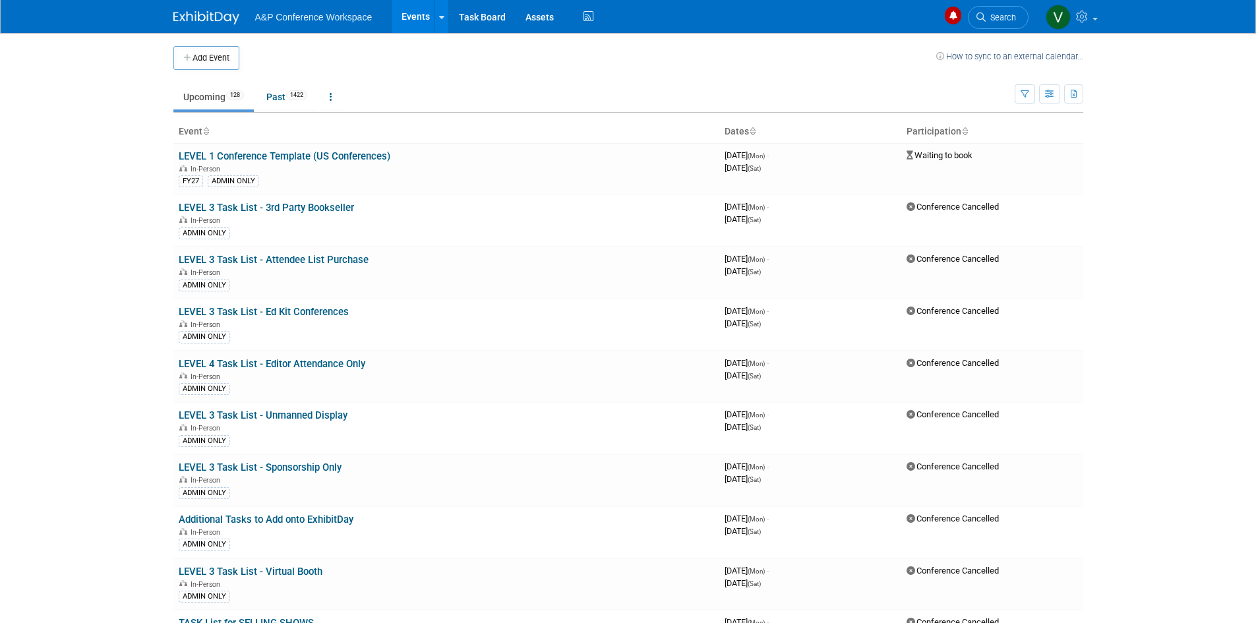 The width and height of the screenshot is (1256, 623). Describe the element at coordinates (447, 132) in the screenshot. I see `th: Event` at that location.